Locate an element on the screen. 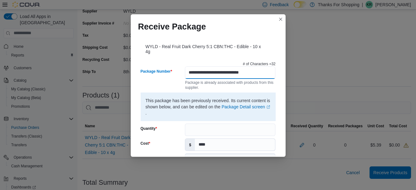 This screenshot has height=190, width=416. h1: Receive Package is located at coordinates (172, 27).